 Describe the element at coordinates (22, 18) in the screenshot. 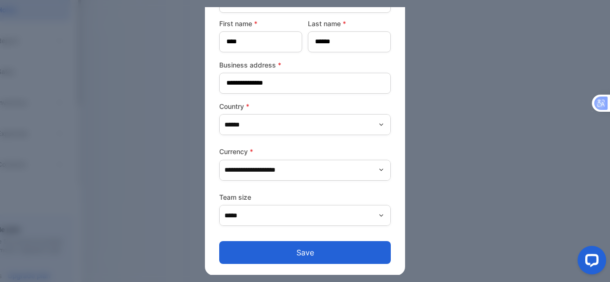

I see `button: Open LiveChat chat widget` at that location.